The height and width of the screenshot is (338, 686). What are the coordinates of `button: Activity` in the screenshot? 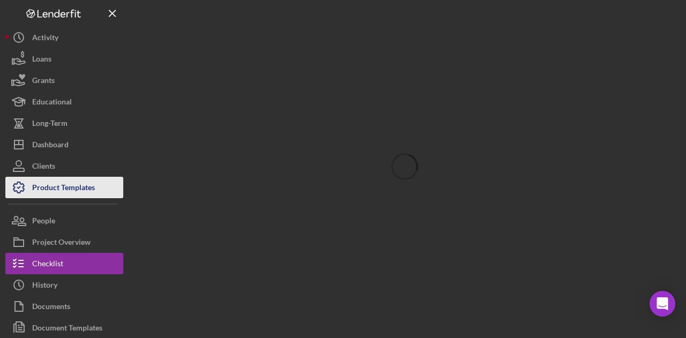 It's located at (64, 38).